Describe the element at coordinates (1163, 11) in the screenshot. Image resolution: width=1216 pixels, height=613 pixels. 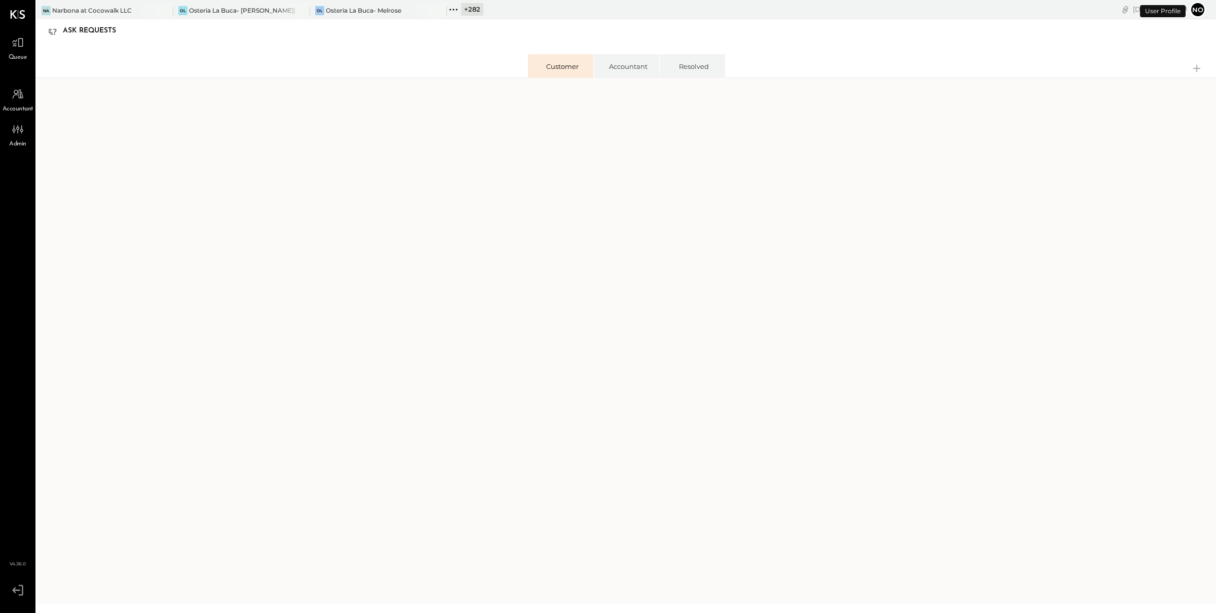
I see `div: User Profile` at that location.